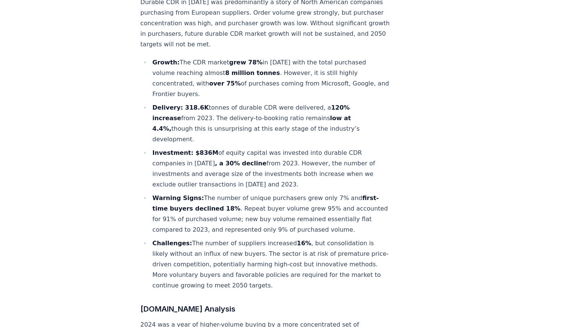  What do you see at coordinates (181, 107) in the screenshot?
I see `strong: Delivery: 318.6K` at bounding box center [181, 107].